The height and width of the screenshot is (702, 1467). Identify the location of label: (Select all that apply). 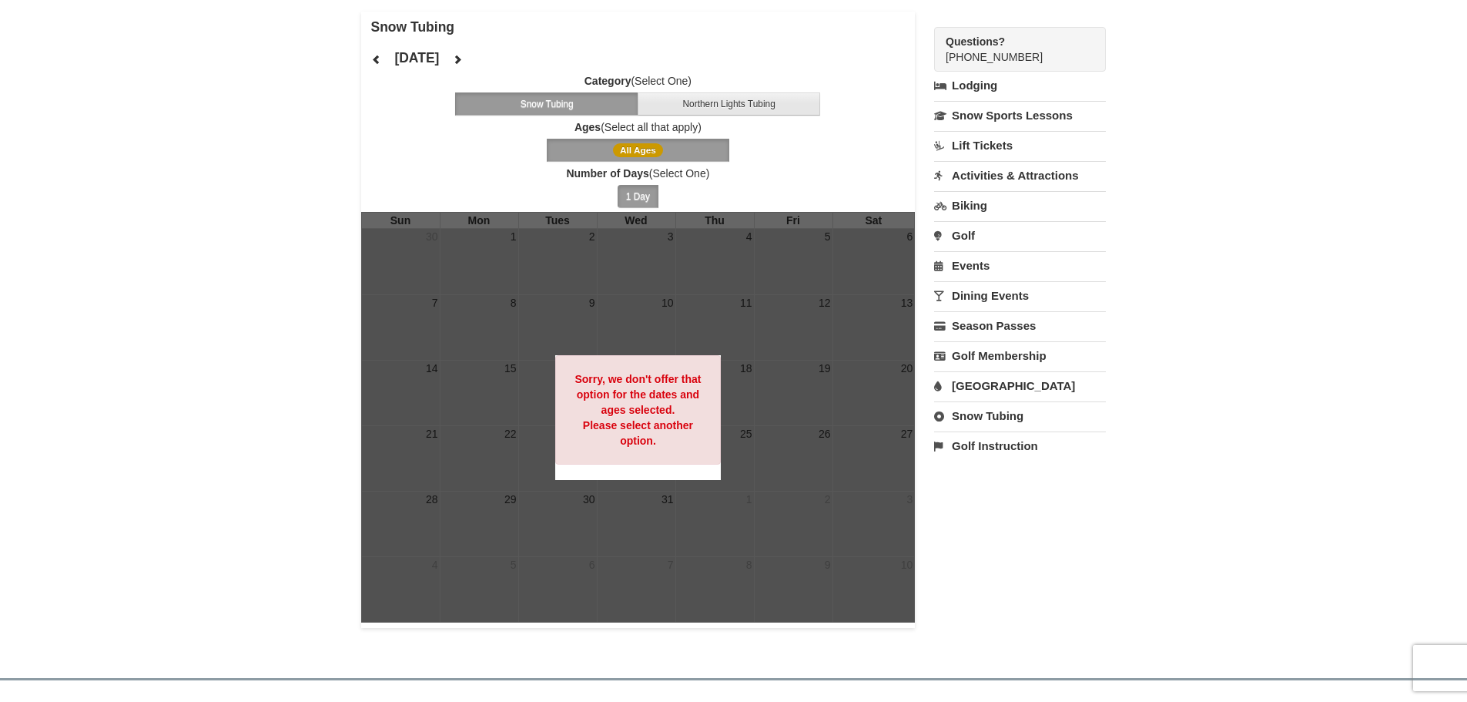
(638, 127).